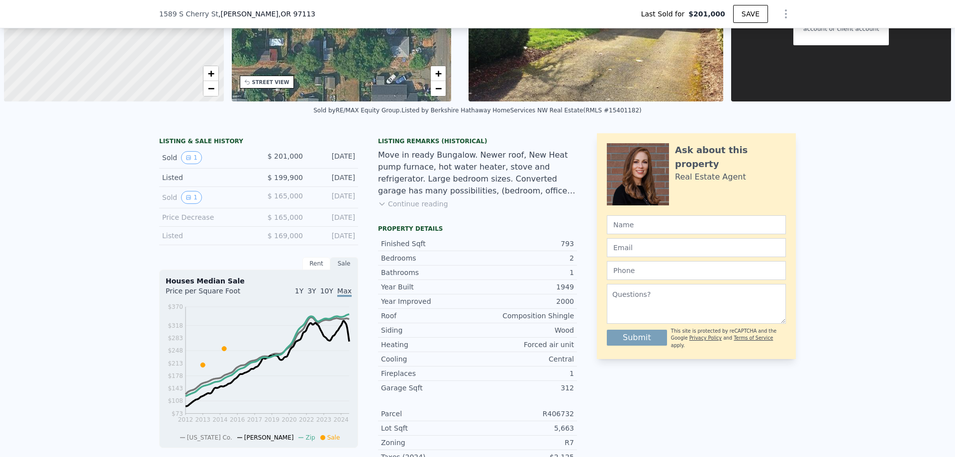 The image size is (955, 457). What do you see at coordinates (259, 281) in the screenshot?
I see `div: Houses Median Sale` at bounding box center [259, 281].